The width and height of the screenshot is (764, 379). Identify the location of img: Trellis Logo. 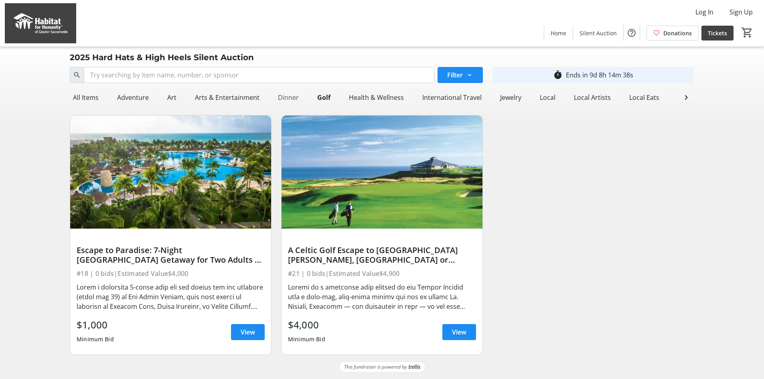
(414, 367).